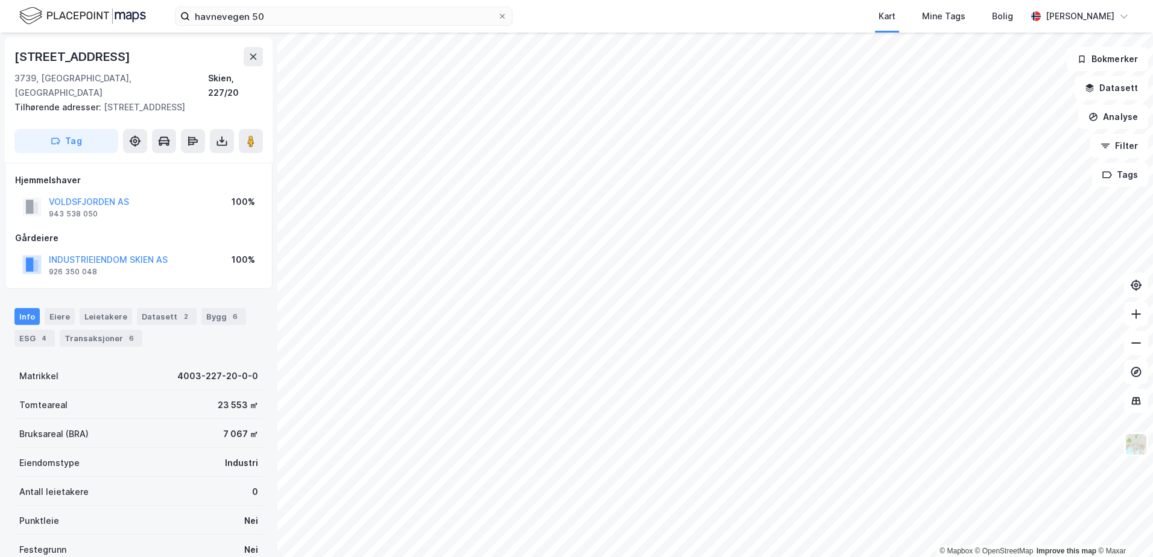 The width and height of the screenshot is (1153, 557). What do you see at coordinates (54, 492) in the screenshot?
I see `div: Antall leietakere` at bounding box center [54, 492].